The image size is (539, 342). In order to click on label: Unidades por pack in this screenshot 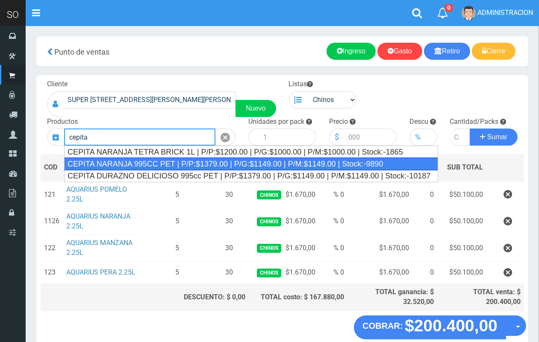, I will do `click(276, 122)`.